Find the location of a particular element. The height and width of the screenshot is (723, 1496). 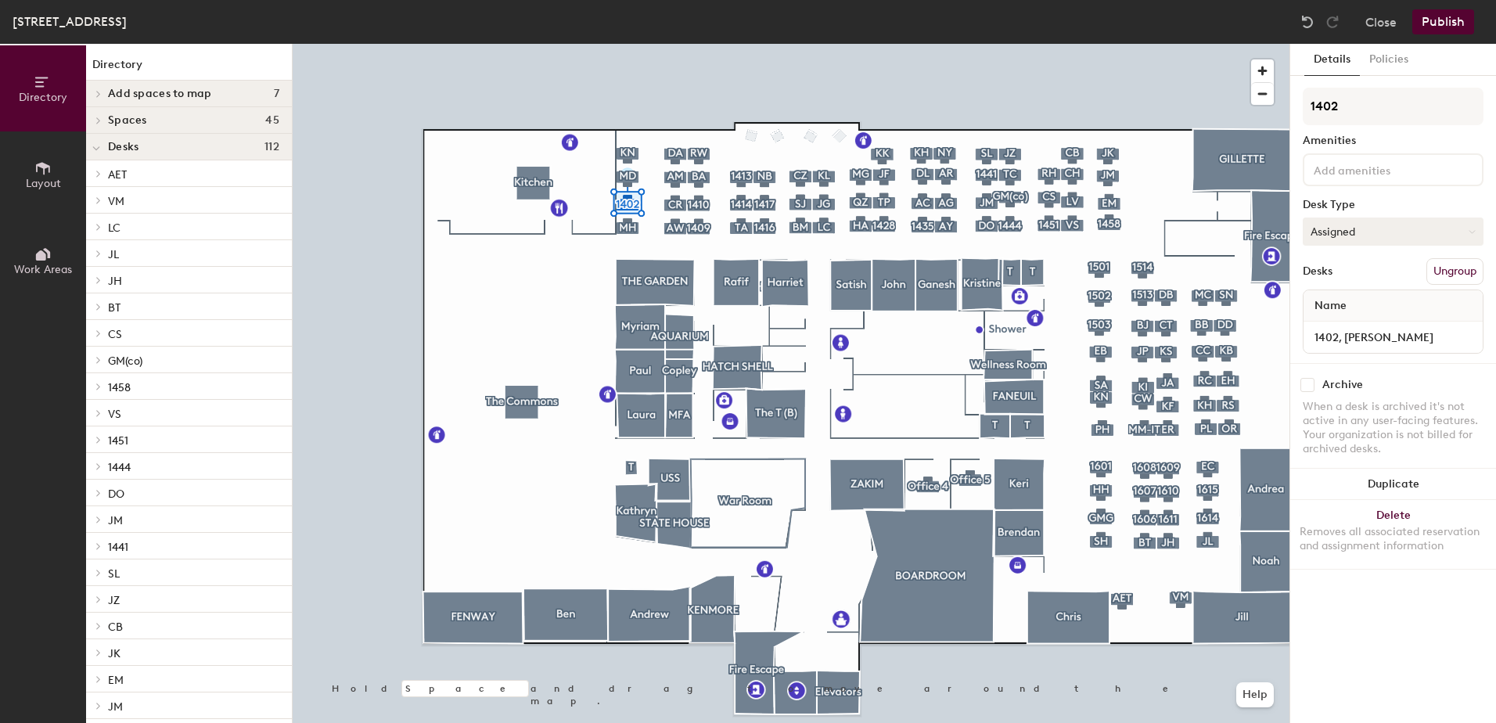

span: JL is located at coordinates (113, 254).